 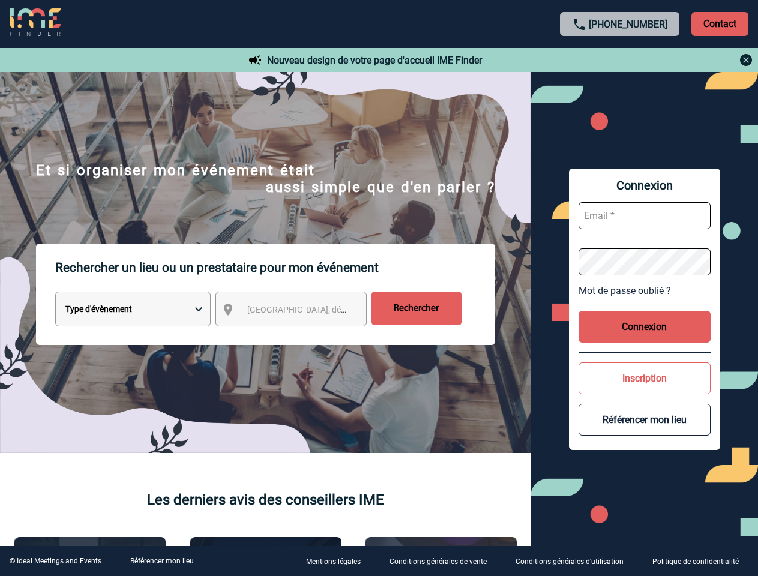 What do you see at coordinates (55, 561) in the screenshot?
I see `div: © Ideal Meetings and Events` at bounding box center [55, 561].